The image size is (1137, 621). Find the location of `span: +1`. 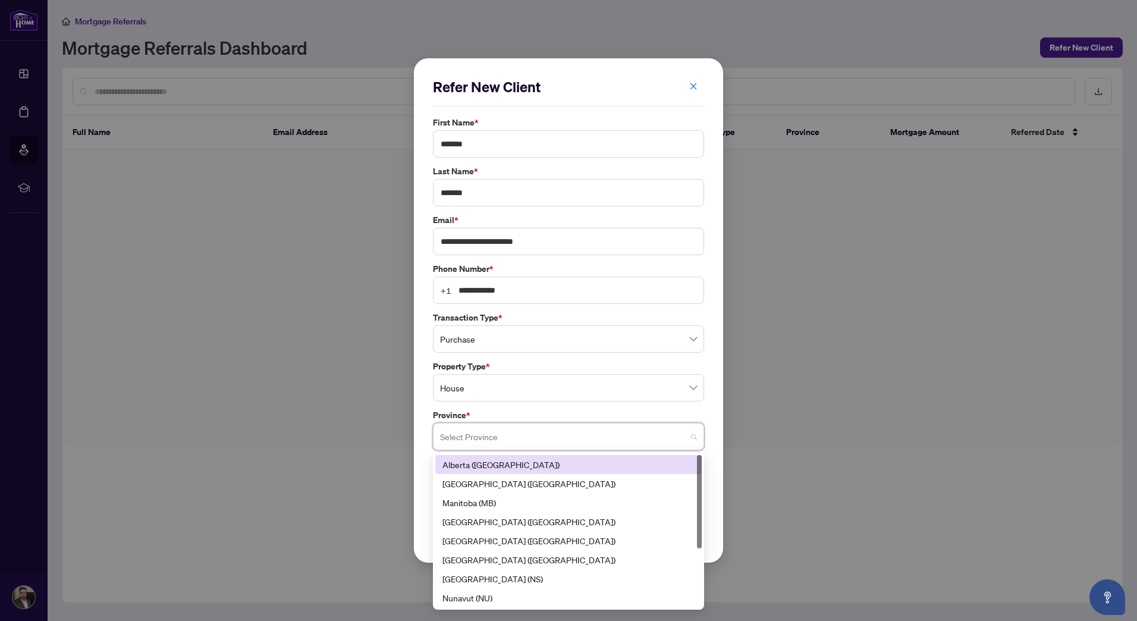

span: +1 is located at coordinates (446, 290).